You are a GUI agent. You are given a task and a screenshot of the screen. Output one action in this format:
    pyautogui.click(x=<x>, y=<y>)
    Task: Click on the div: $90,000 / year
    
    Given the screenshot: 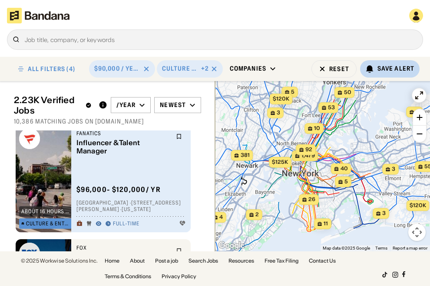 What is the action you would take?
    pyautogui.click(x=117, y=69)
    